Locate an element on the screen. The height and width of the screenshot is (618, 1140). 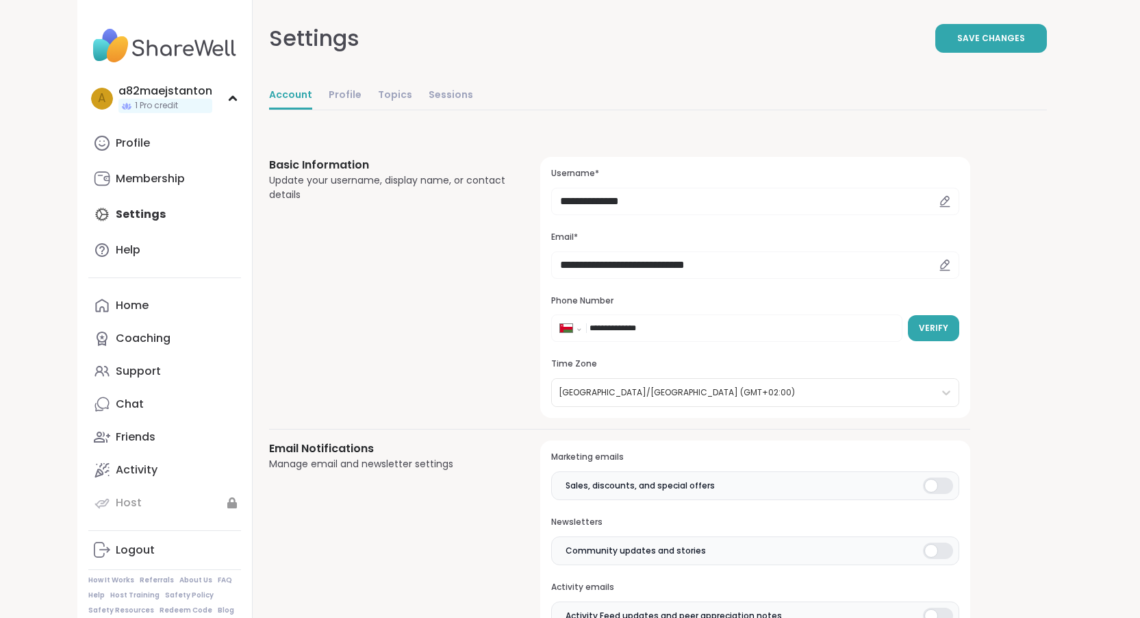
div: Coaching is located at coordinates (143, 338).